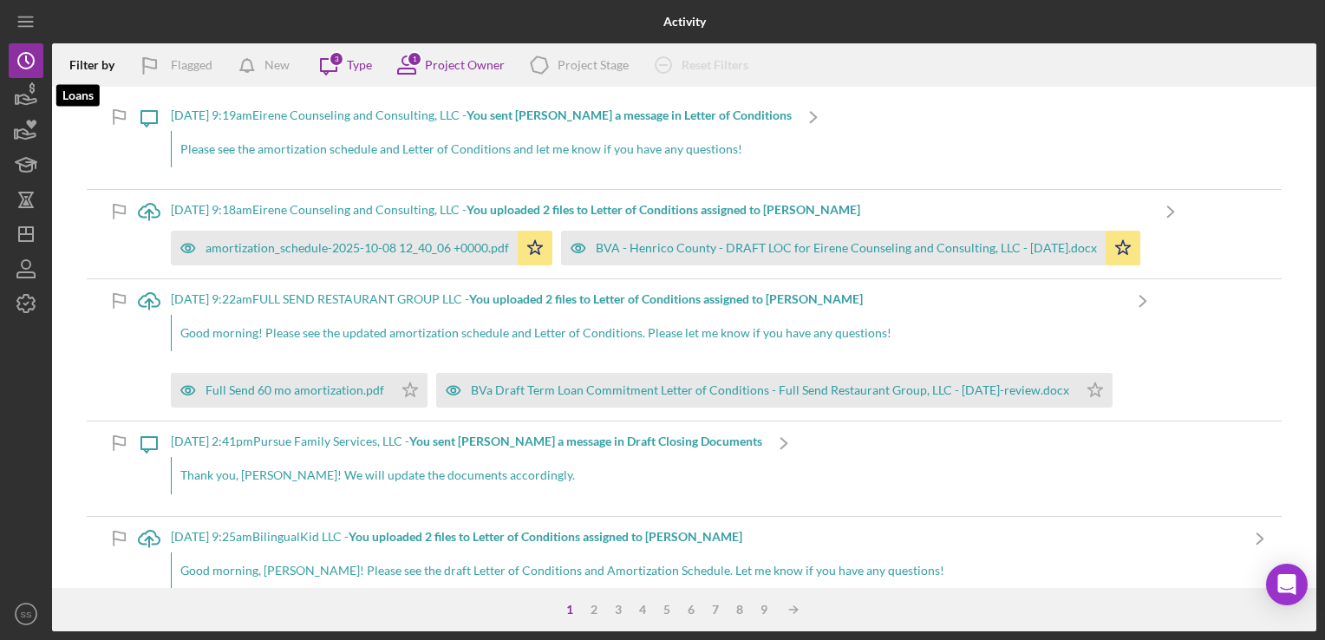  What do you see at coordinates (26, 614) in the screenshot?
I see `text: SS` at bounding box center [26, 614].